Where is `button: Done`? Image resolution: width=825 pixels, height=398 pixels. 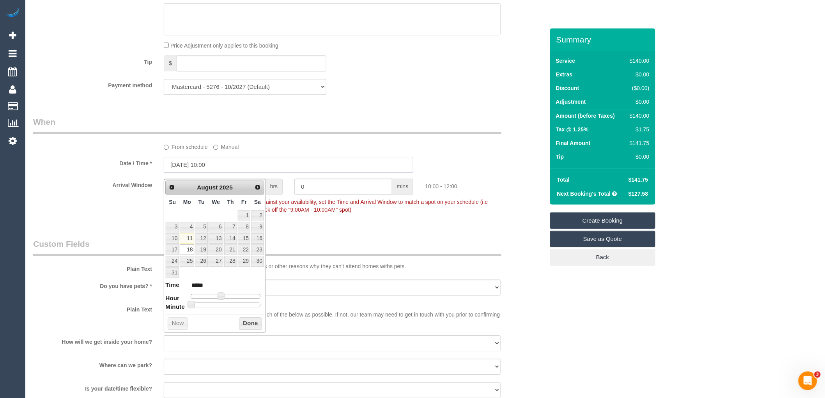
button: Done is located at coordinates (250, 324).